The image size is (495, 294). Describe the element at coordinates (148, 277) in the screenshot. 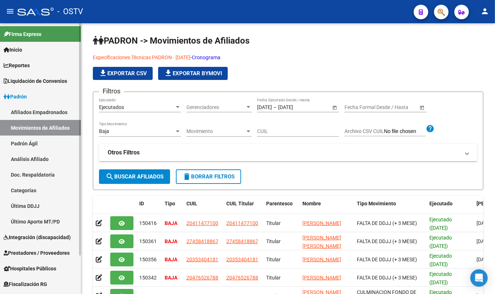

I see `span: 150342` at that location.